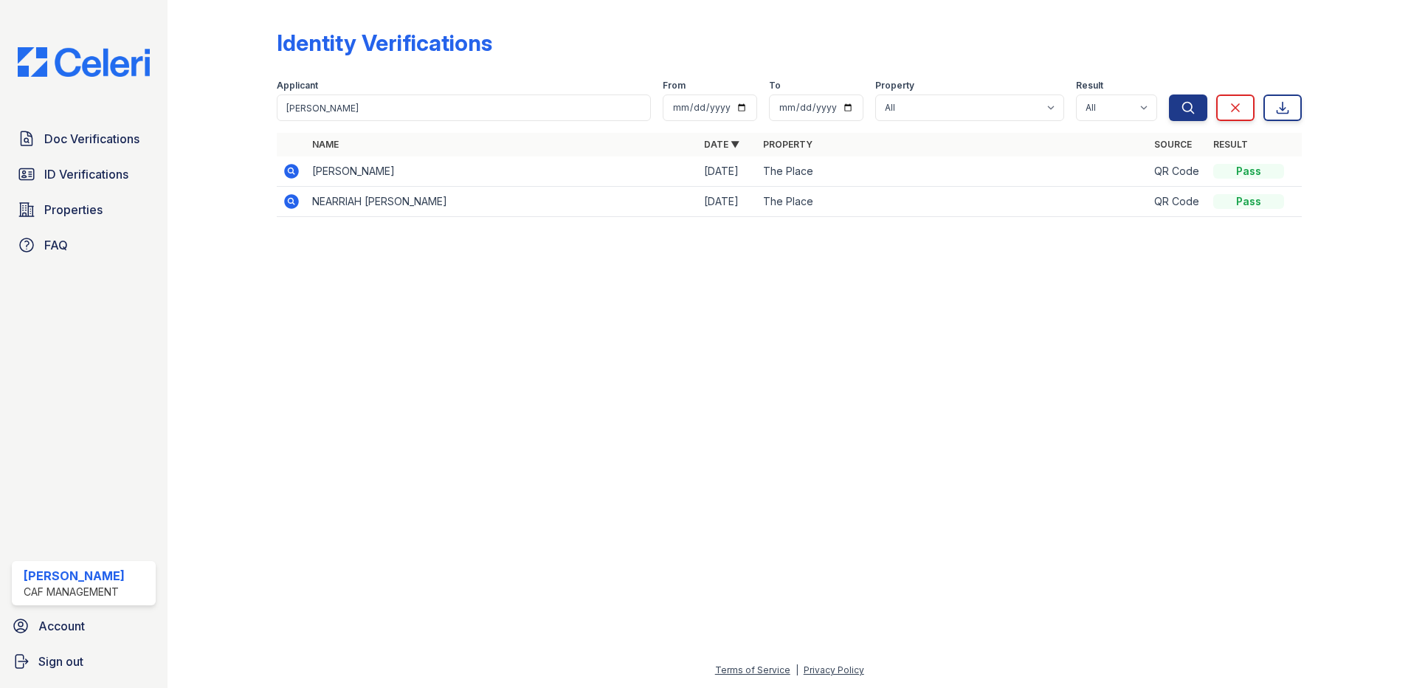 The image size is (1411, 688). What do you see at coordinates (86, 174) in the screenshot?
I see `span: ID Verifications` at bounding box center [86, 174].